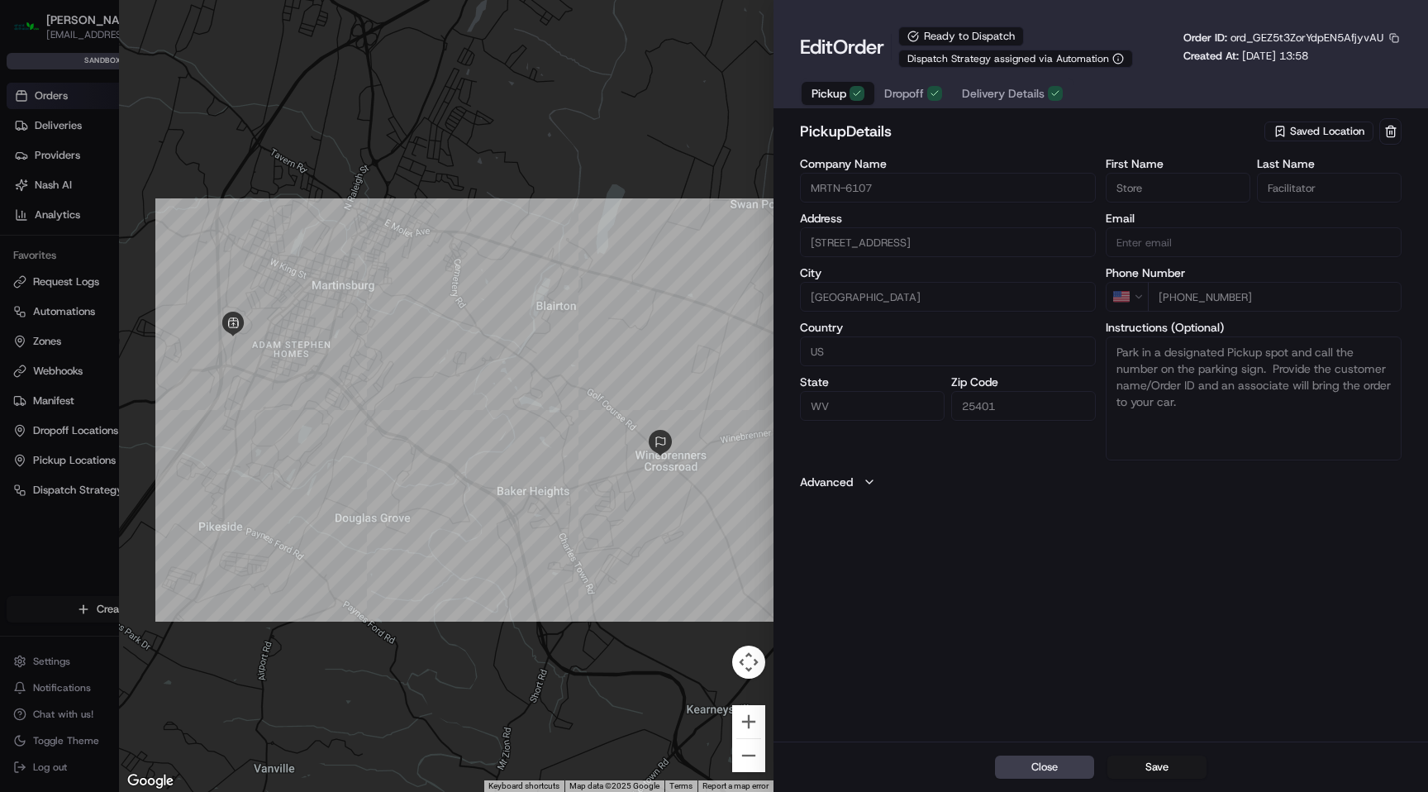 The height and width of the screenshot is (792, 1428). I want to click on span: Map data ©2025 Google, so click(614, 785).